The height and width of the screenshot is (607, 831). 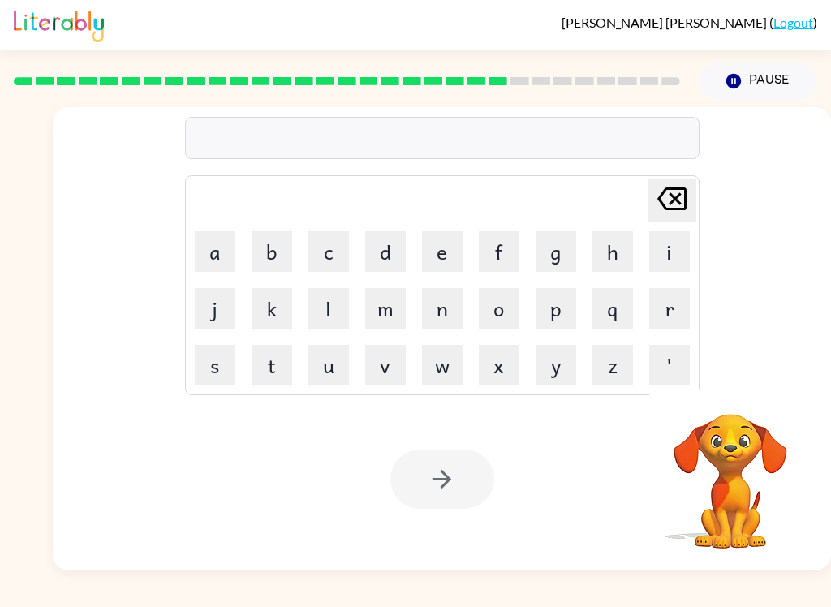 What do you see at coordinates (385, 365) in the screenshot?
I see `button: v` at bounding box center [385, 365].